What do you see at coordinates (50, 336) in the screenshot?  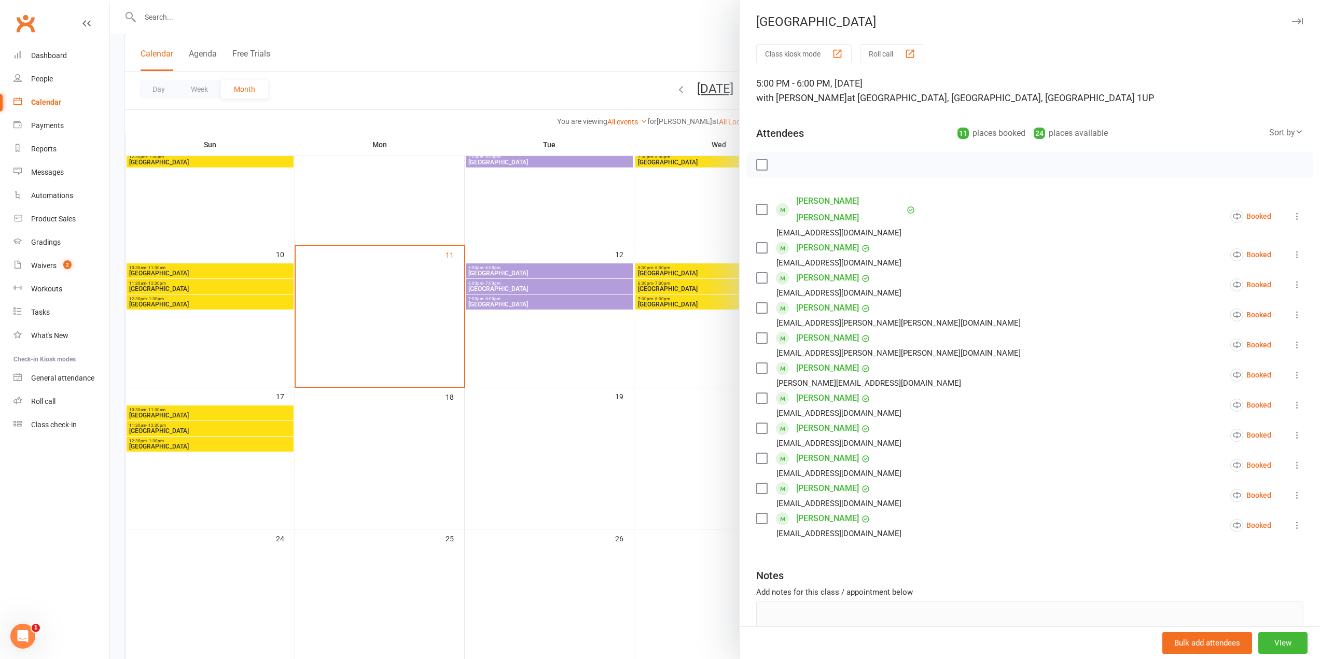 I see `div: What's New` at bounding box center [50, 336].